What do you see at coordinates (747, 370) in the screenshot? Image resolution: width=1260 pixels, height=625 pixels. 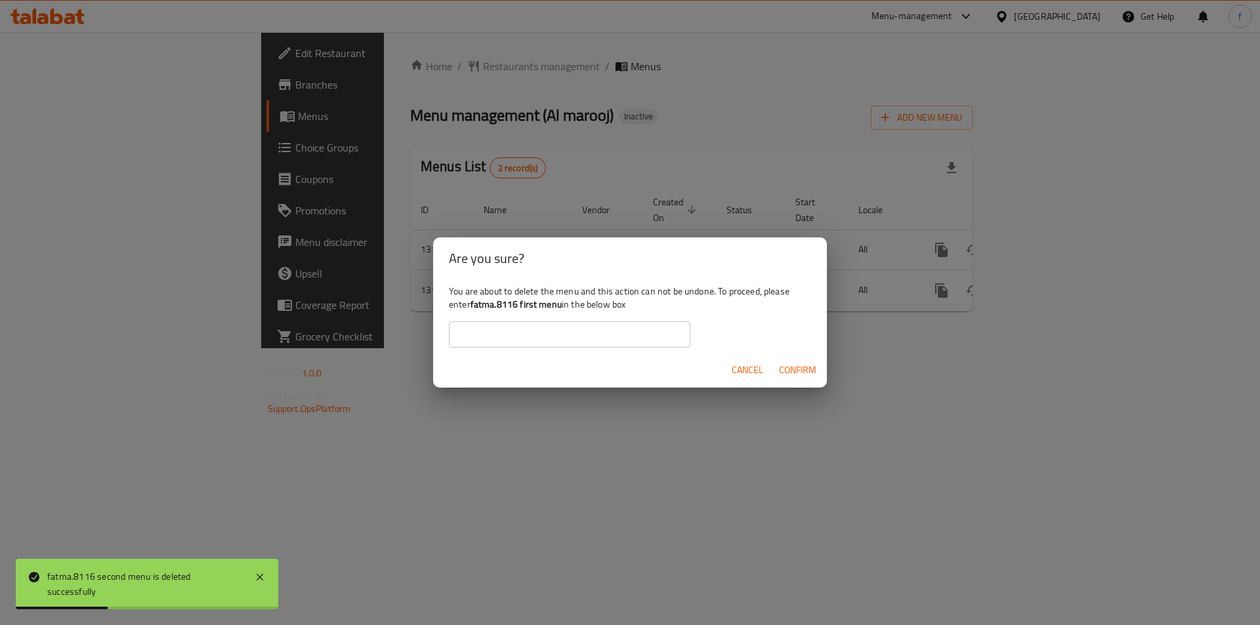 I see `button: Cancel` at bounding box center [747, 370].